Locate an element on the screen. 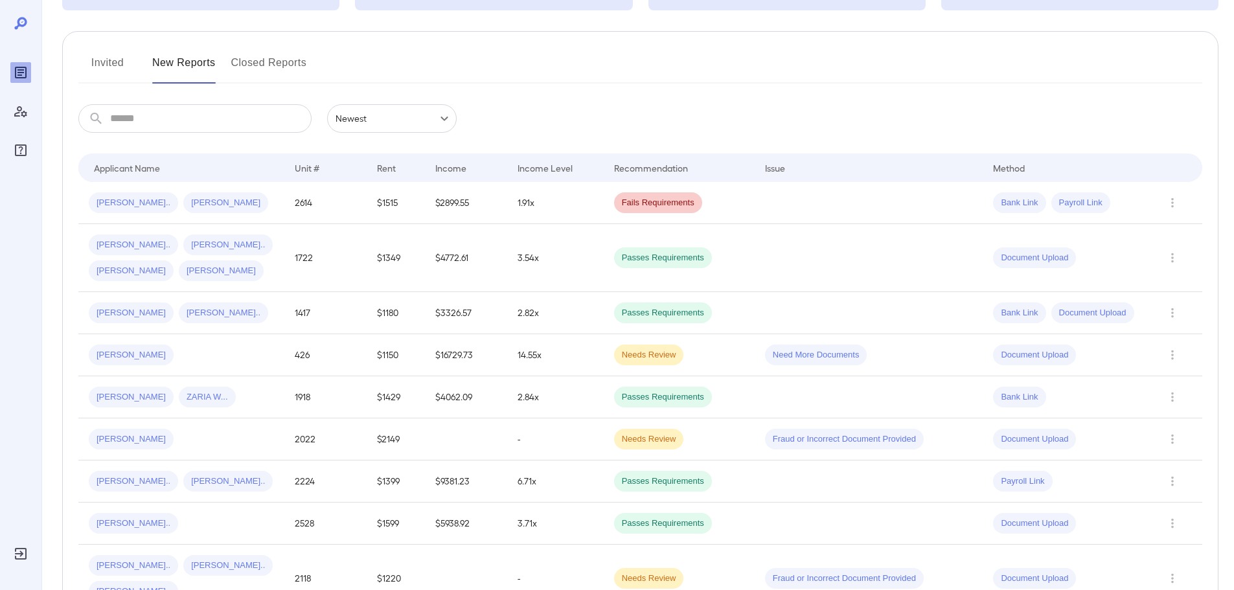 This screenshot has width=1234, height=590. div: Reports is located at coordinates (21, 73).